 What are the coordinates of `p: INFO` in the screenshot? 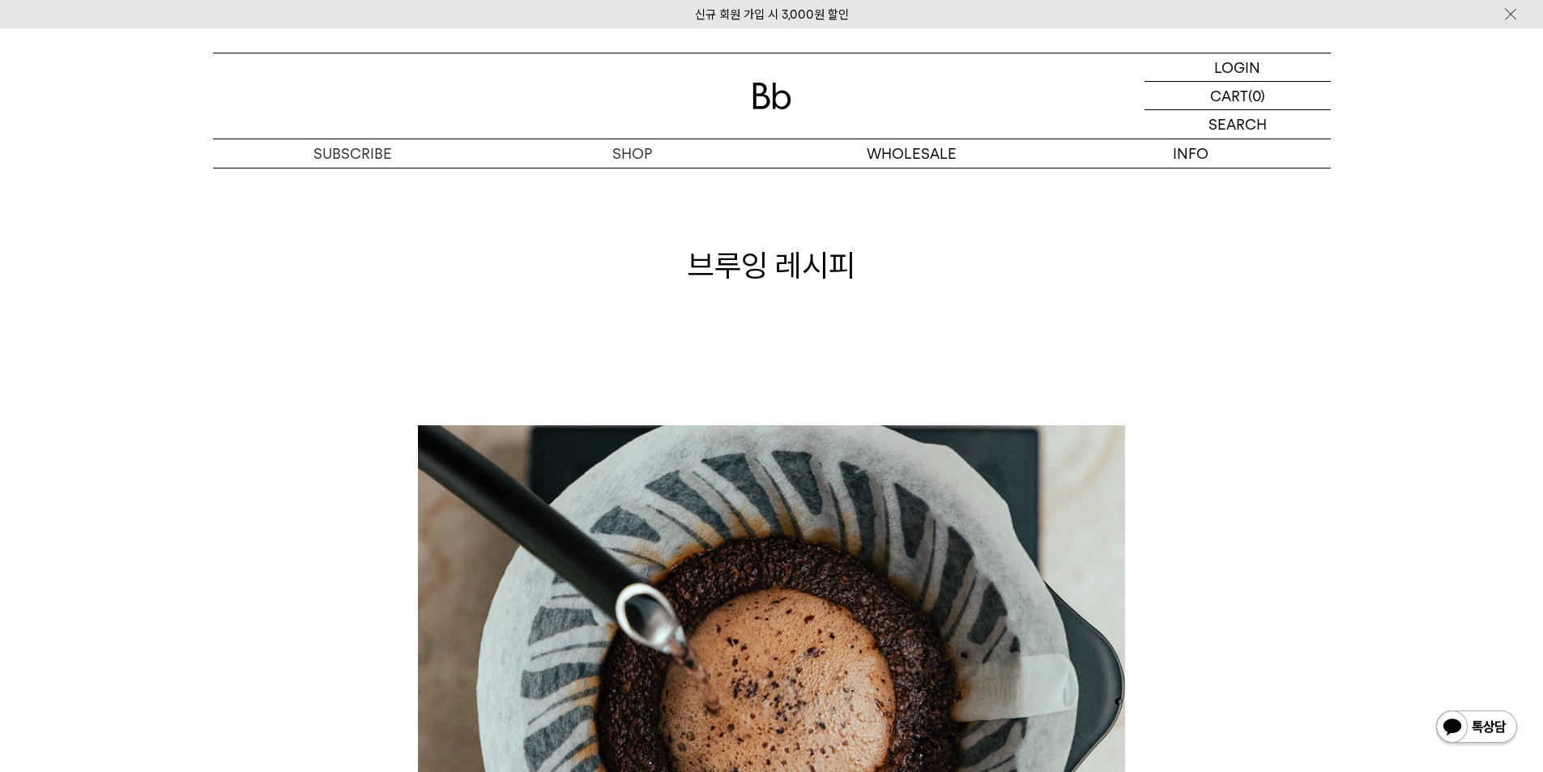 It's located at (1191, 153).